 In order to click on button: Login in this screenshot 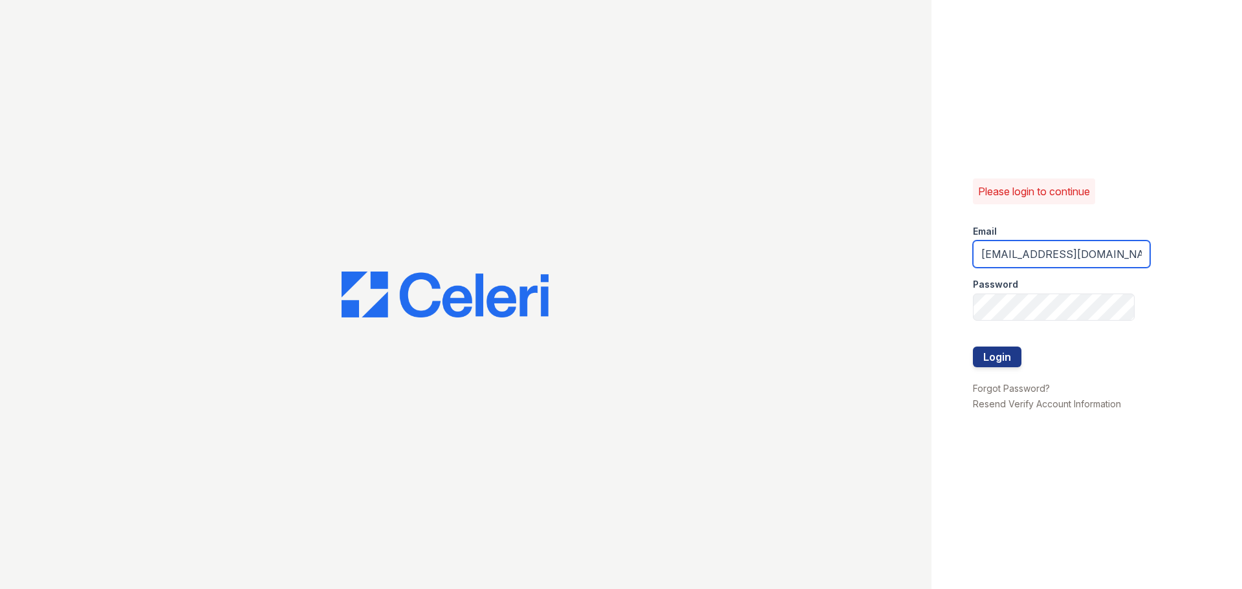, I will do `click(997, 357)`.